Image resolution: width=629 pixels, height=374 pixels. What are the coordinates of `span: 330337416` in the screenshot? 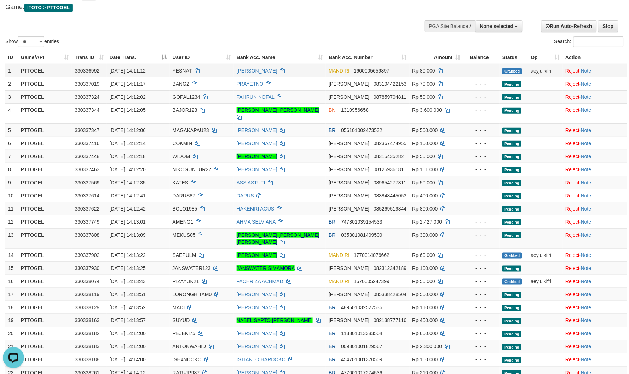 It's located at (87, 143).